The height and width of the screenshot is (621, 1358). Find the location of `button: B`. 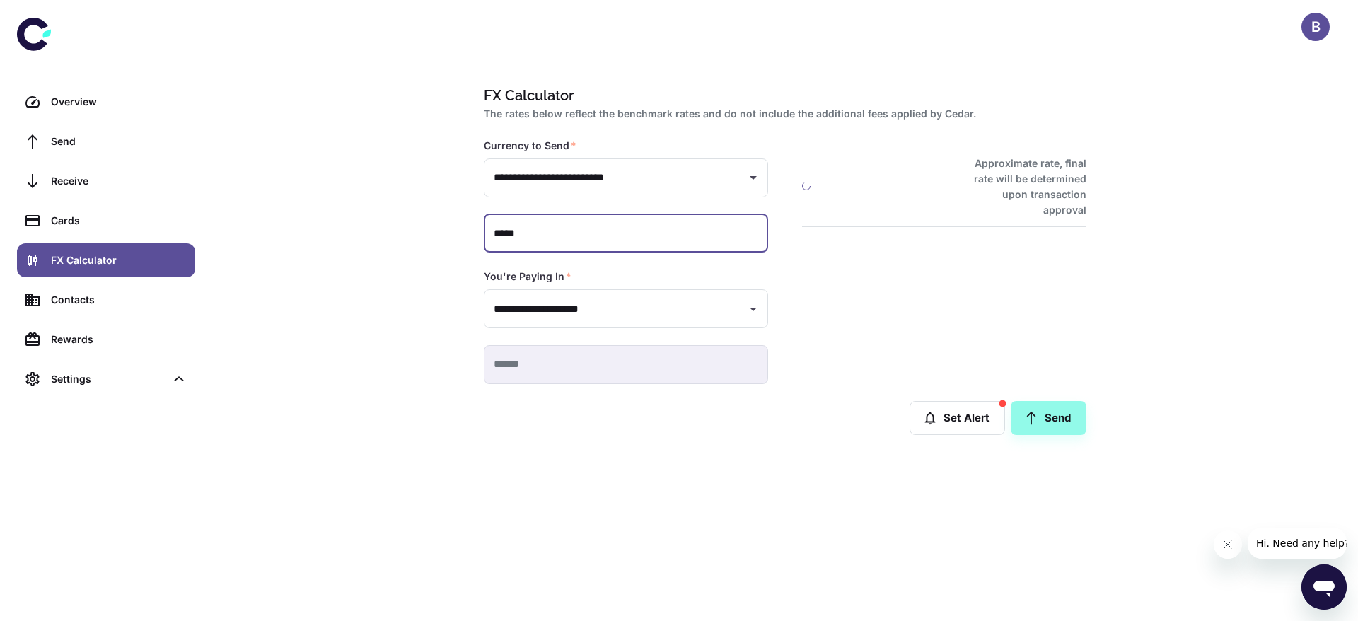

button: B is located at coordinates (1316, 27).